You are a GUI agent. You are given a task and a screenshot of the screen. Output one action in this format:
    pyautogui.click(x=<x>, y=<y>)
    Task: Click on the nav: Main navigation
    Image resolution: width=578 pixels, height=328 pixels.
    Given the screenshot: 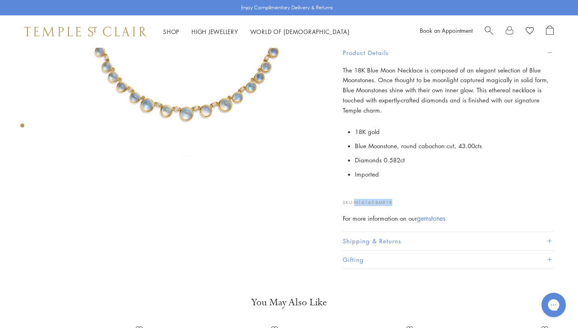 What is the action you would take?
    pyautogui.click(x=256, y=32)
    